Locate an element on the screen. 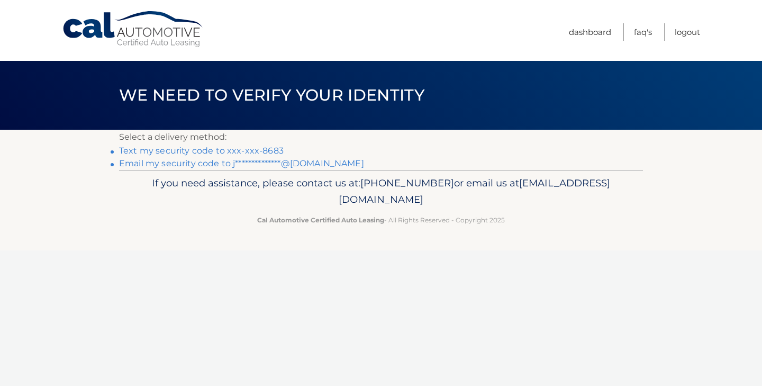 The height and width of the screenshot is (386, 762). p: - All Rights Reserved - Copyright 2025 is located at coordinates (381, 220).